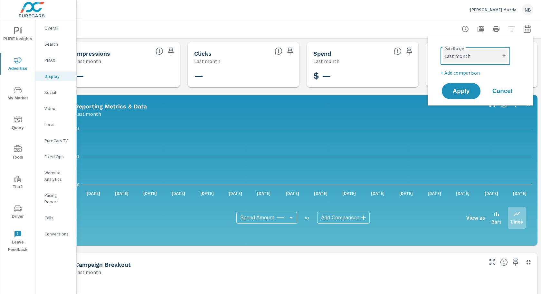 This screenshot has height=294, width=541. I want to click on div: Local, so click(56, 125).